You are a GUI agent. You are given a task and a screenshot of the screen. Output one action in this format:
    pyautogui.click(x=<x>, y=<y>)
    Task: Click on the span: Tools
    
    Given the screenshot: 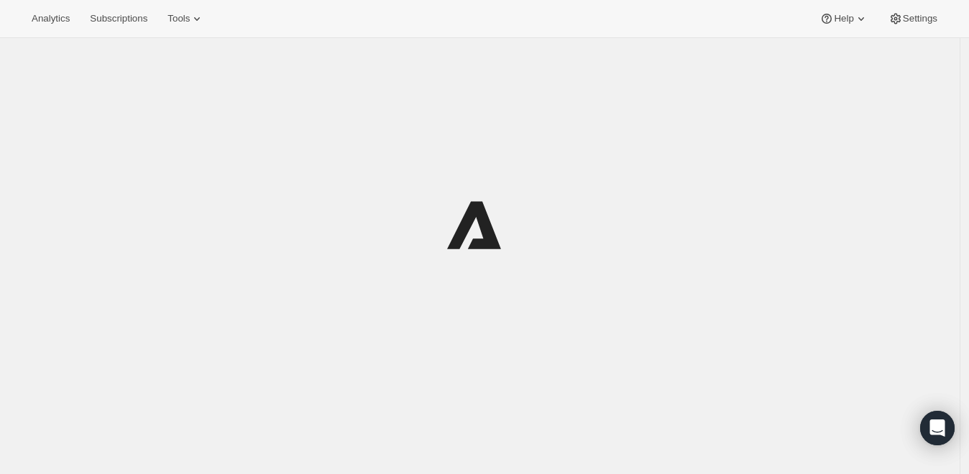 What is the action you would take?
    pyautogui.click(x=178, y=19)
    